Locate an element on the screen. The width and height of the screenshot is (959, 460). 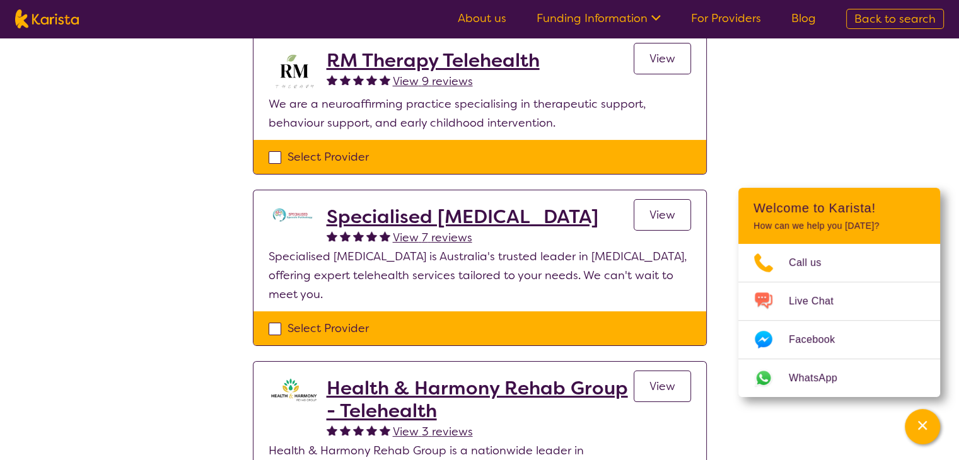
span: Facebook is located at coordinates (819, 340).